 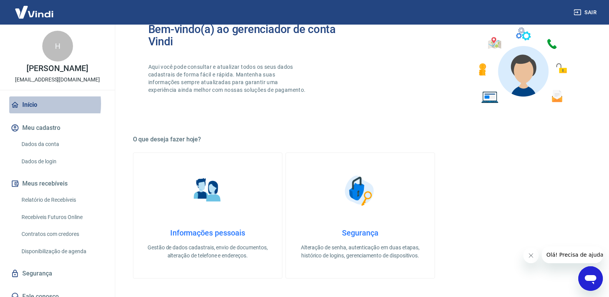 What do you see at coordinates (62, 251) in the screenshot?
I see `a: Disponibilização de agenda` at bounding box center [62, 251].